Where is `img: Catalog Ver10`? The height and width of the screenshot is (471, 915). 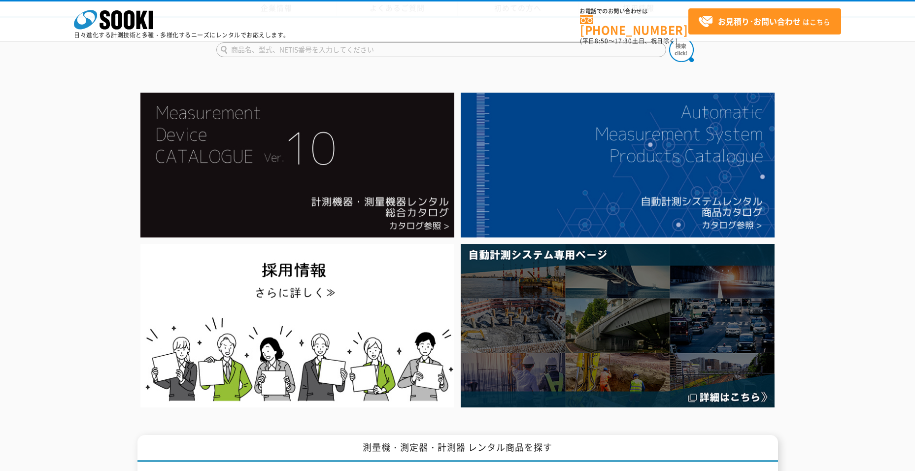
img: Catalog Ver10 is located at coordinates (297, 165).